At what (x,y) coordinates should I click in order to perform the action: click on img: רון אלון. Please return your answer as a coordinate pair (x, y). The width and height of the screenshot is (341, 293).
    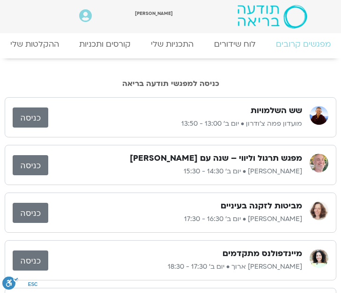
    Looking at the image, I should click on (319, 163).